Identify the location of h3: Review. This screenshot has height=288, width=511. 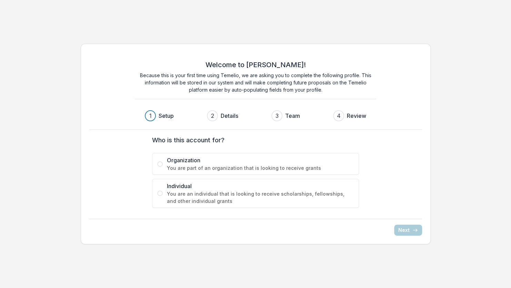
(357, 116).